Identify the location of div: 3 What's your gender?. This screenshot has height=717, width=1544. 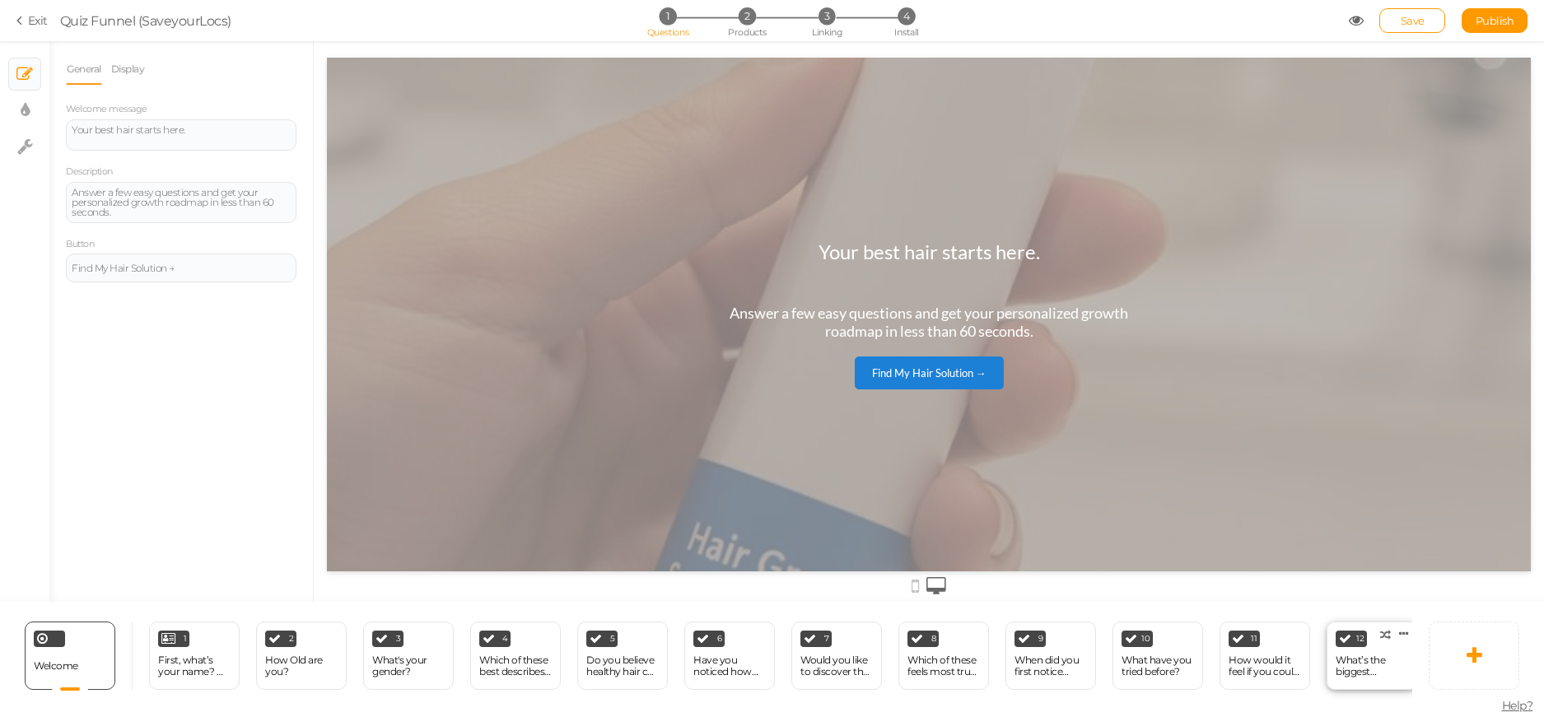
(408, 656).